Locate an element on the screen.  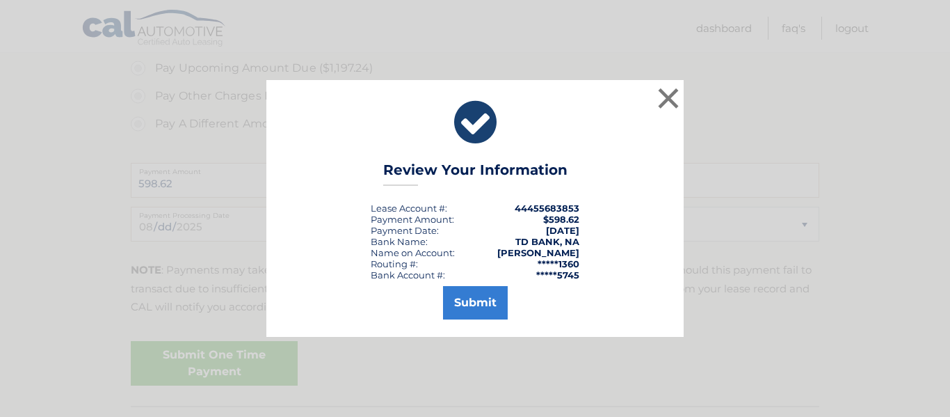
span: $598.62 is located at coordinates (561, 219).